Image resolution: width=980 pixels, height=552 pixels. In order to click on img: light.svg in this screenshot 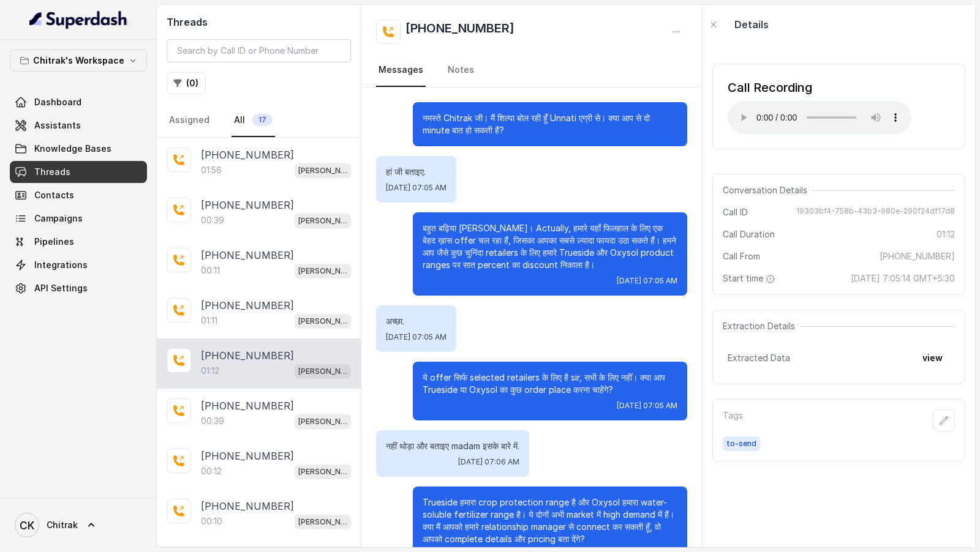, I will do `click(78, 20)`.